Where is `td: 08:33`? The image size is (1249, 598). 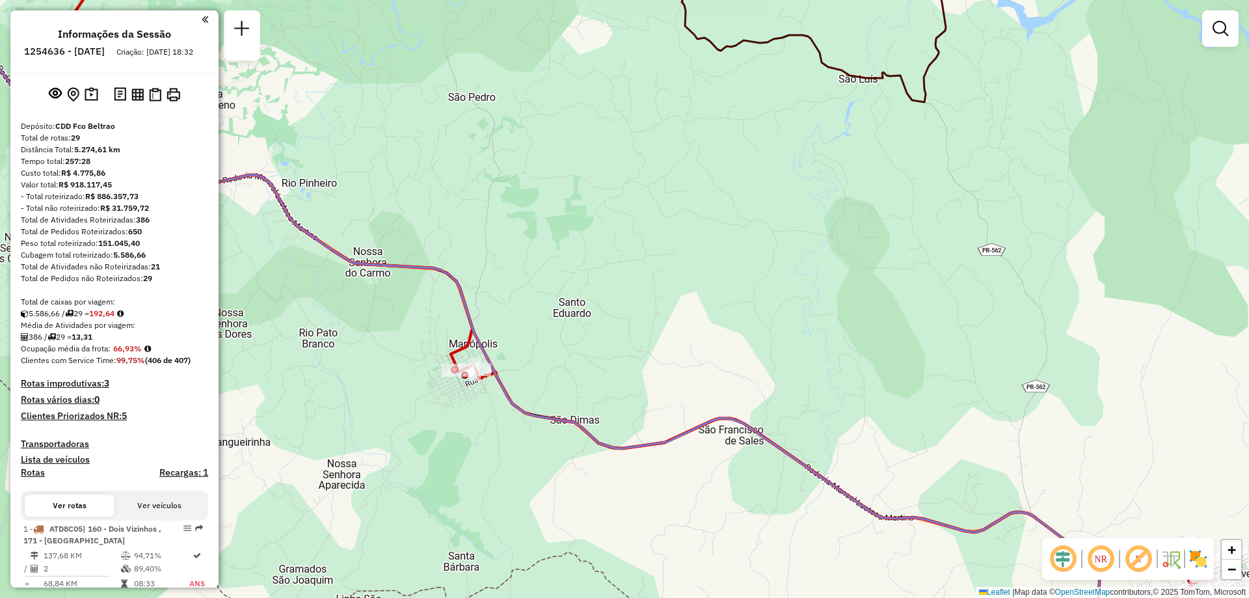
td: 08:33 is located at coordinates (161, 584).